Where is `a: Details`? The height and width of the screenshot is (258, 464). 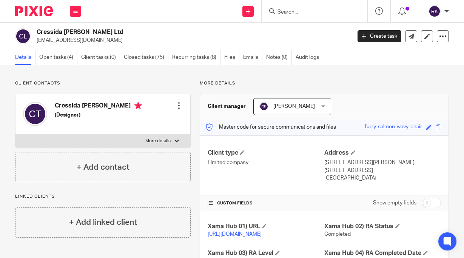
a: Details is located at coordinates (25, 57).